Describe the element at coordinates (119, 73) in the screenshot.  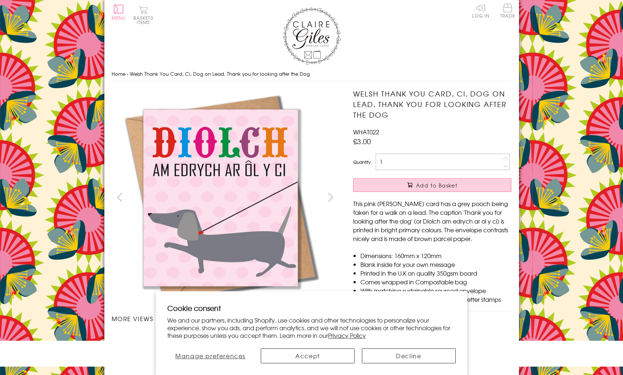
I see `a: Home` at that location.